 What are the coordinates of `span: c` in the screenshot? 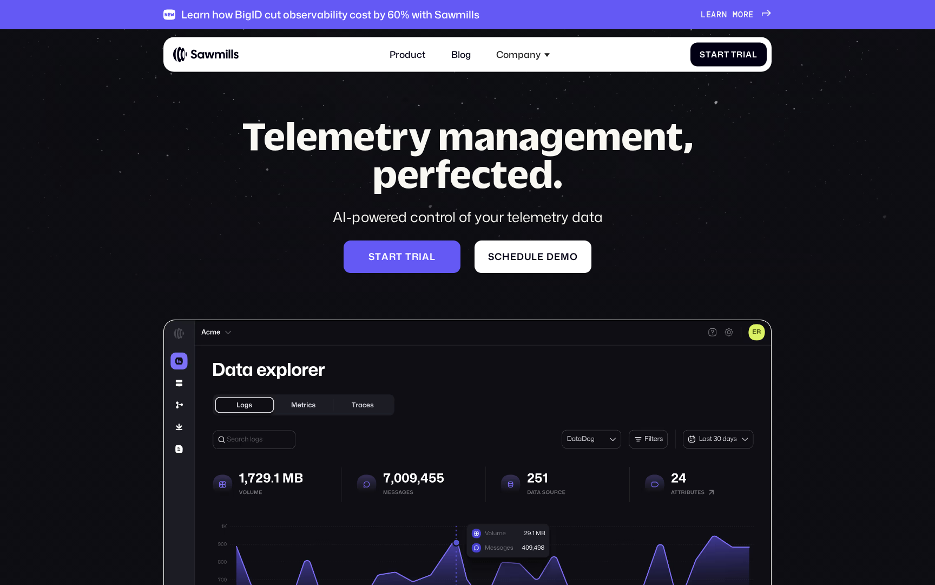 It's located at (499, 257).